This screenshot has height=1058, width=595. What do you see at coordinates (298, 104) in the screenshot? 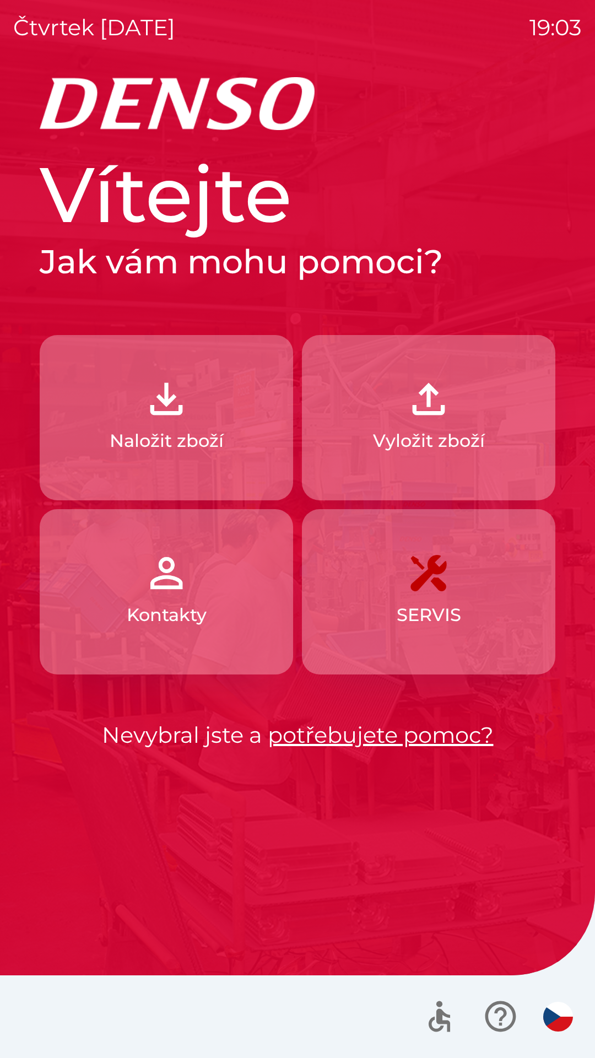
I see `img: Logo` at bounding box center [298, 104].